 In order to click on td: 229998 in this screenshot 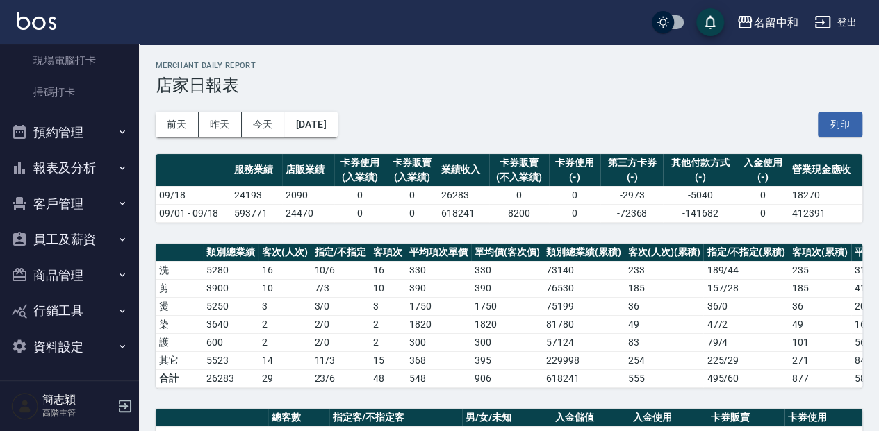, I will do `click(584, 361)`.